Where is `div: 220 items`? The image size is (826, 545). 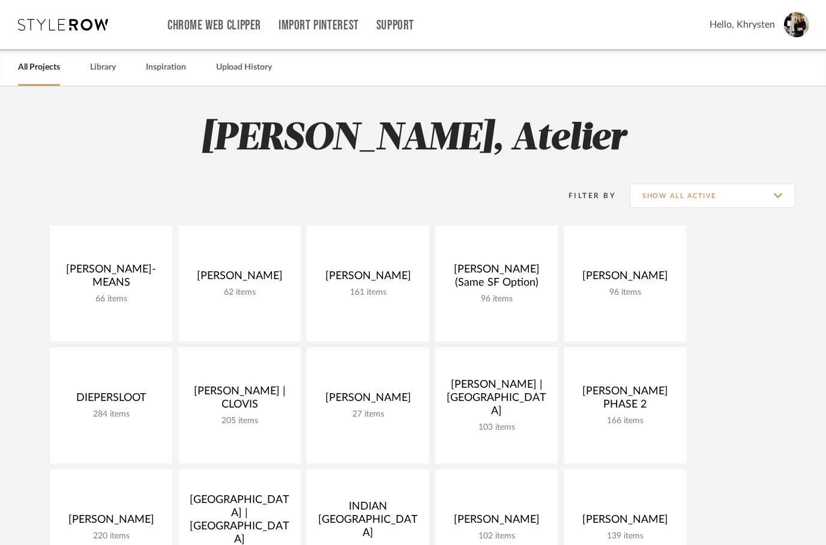
div: 220 items is located at coordinates (111, 536).